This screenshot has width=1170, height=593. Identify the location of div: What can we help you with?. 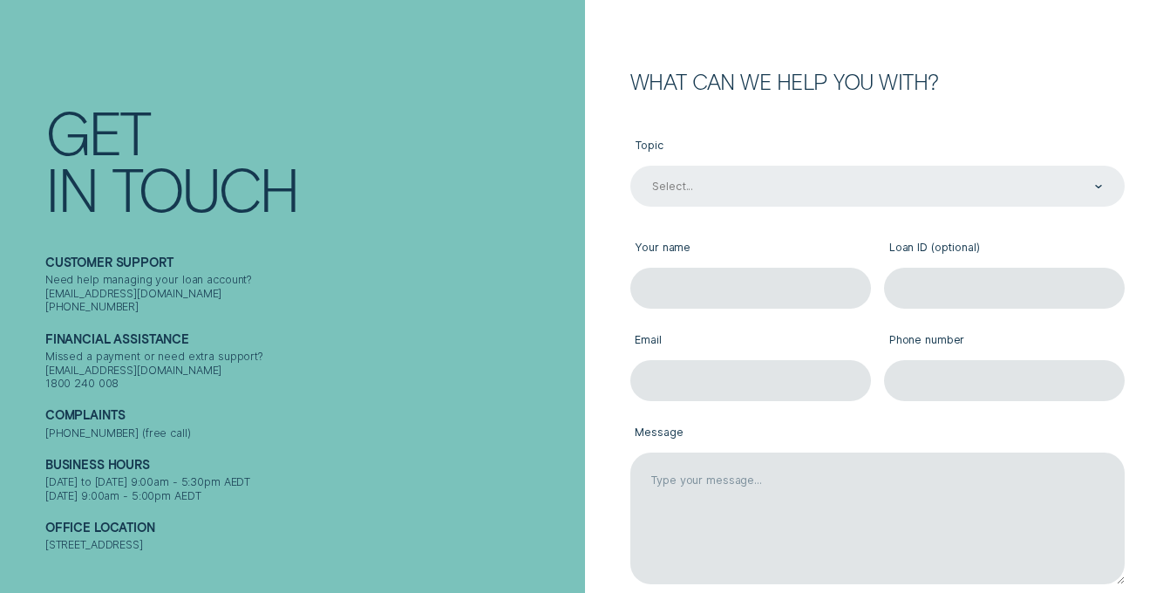
(877, 81).